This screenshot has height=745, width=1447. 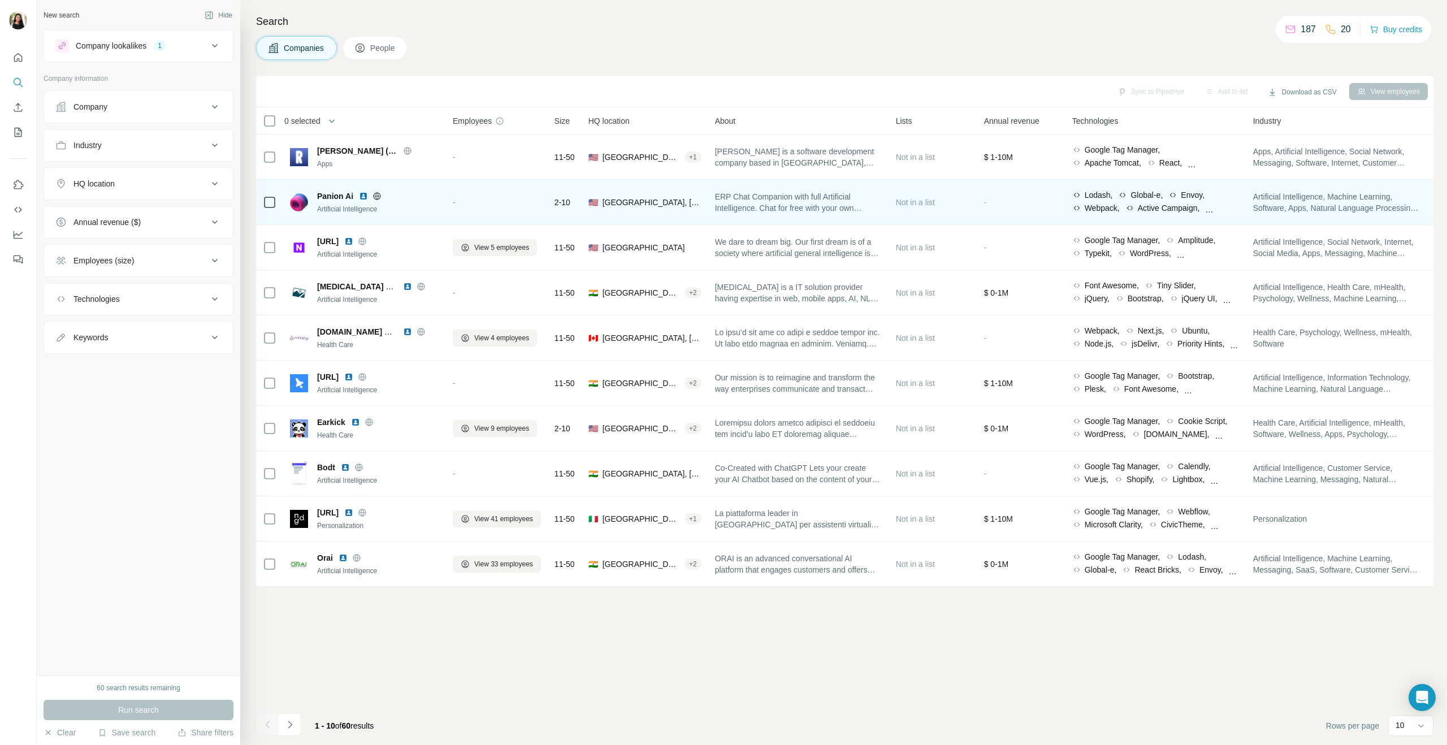 What do you see at coordinates (1171, 163) in the screenshot?
I see `span: React,` at bounding box center [1171, 163].